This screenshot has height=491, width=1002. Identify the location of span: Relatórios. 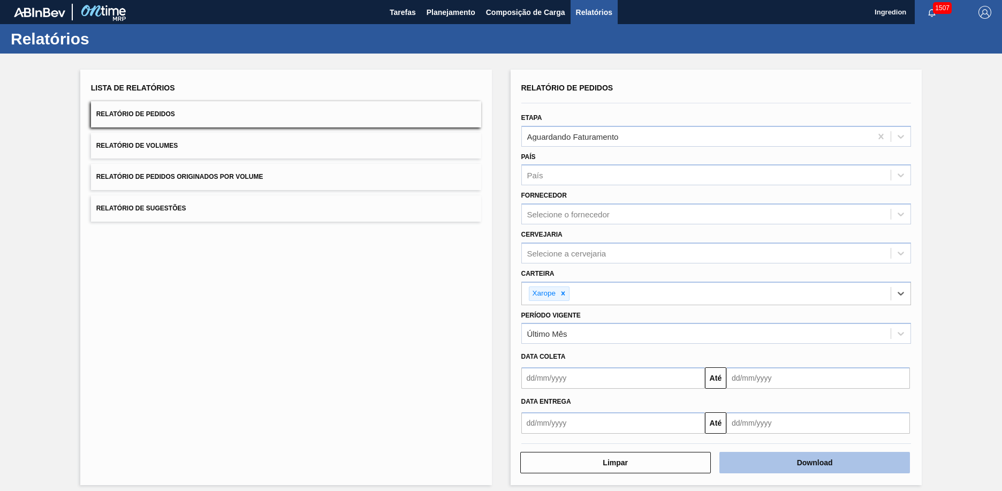
(594, 12).